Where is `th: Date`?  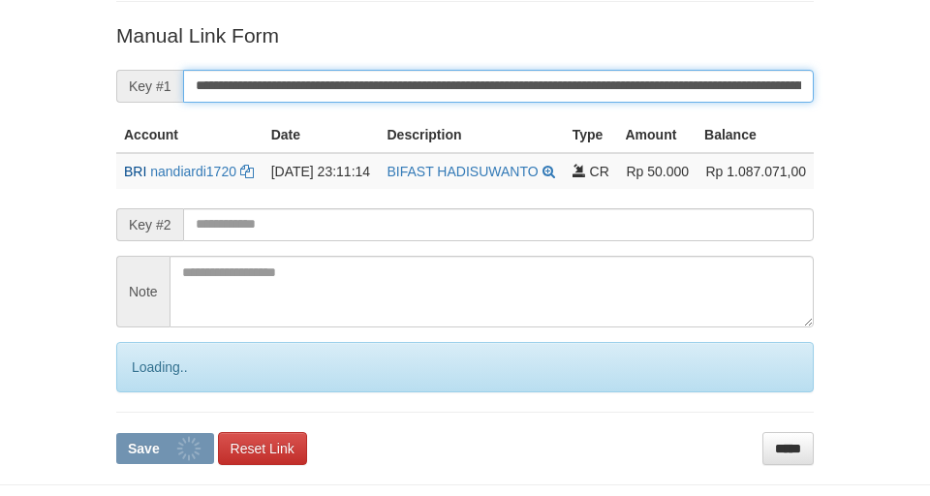 th: Date is located at coordinates (321, 135).